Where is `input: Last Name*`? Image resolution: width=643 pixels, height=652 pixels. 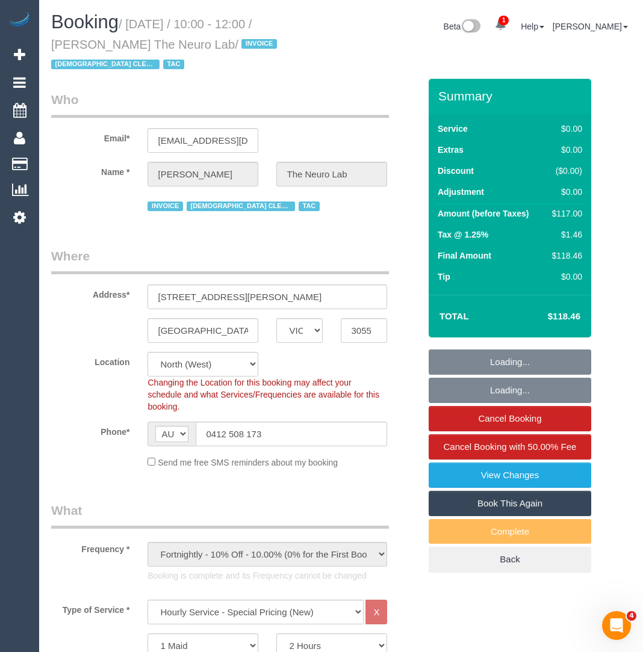 input: Last Name* is located at coordinates (332, 174).